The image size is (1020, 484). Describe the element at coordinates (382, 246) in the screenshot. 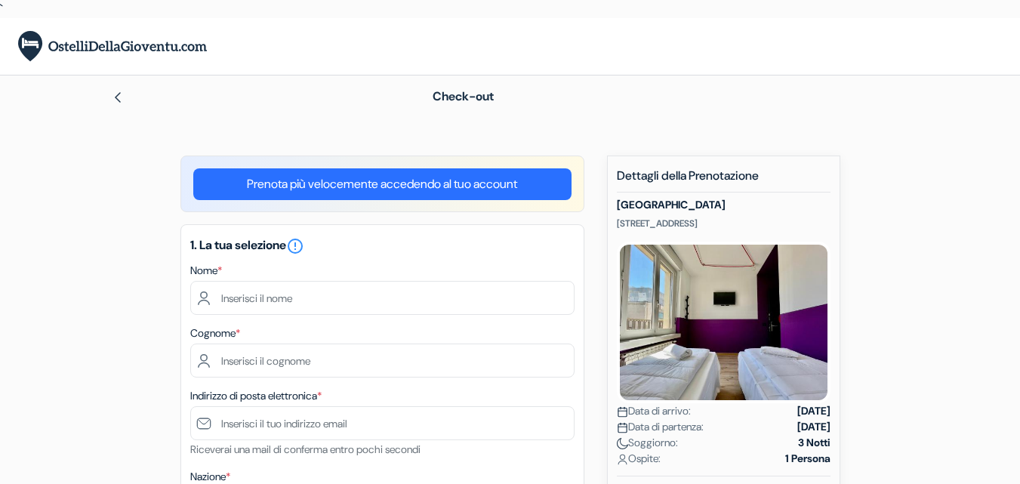

I see `h5: 1. La tua selezione` at that location.